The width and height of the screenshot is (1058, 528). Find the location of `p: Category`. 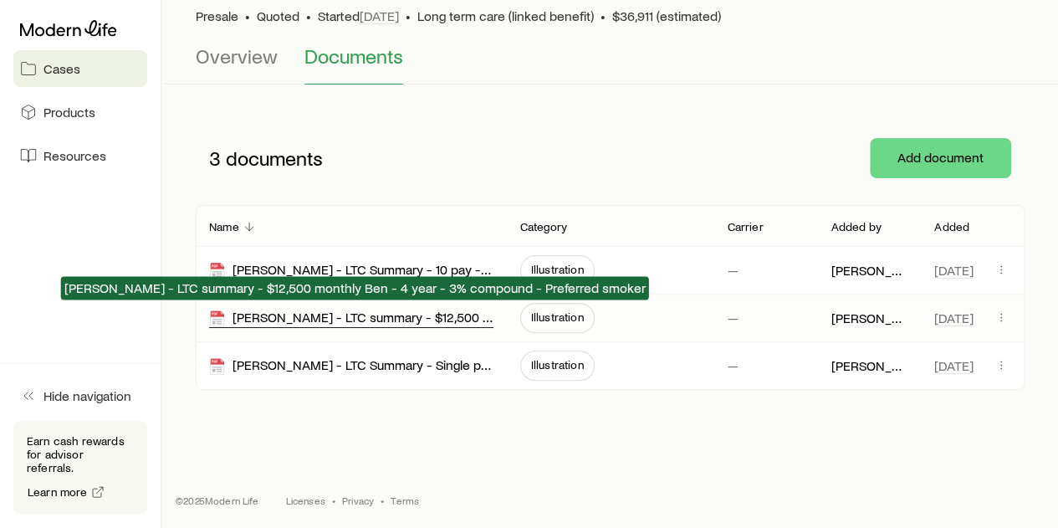

p: Category is located at coordinates (544, 227).